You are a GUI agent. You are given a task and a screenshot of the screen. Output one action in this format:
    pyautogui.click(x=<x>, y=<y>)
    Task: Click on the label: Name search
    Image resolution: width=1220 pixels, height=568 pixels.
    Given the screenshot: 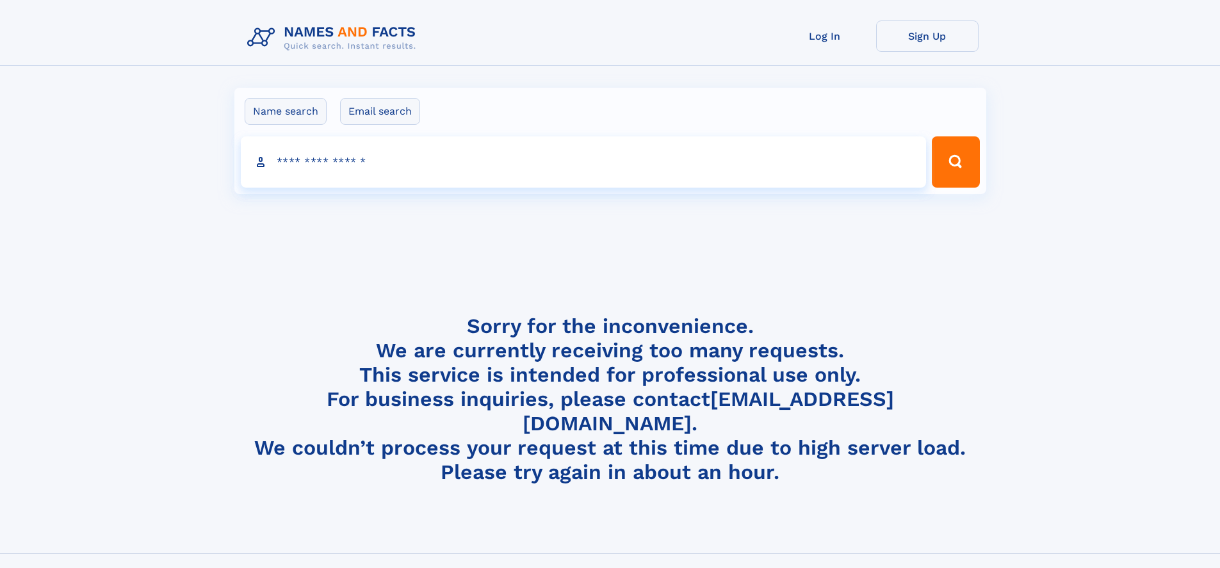 What is the action you would take?
    pyautogui.click(x=286, y=111)
    